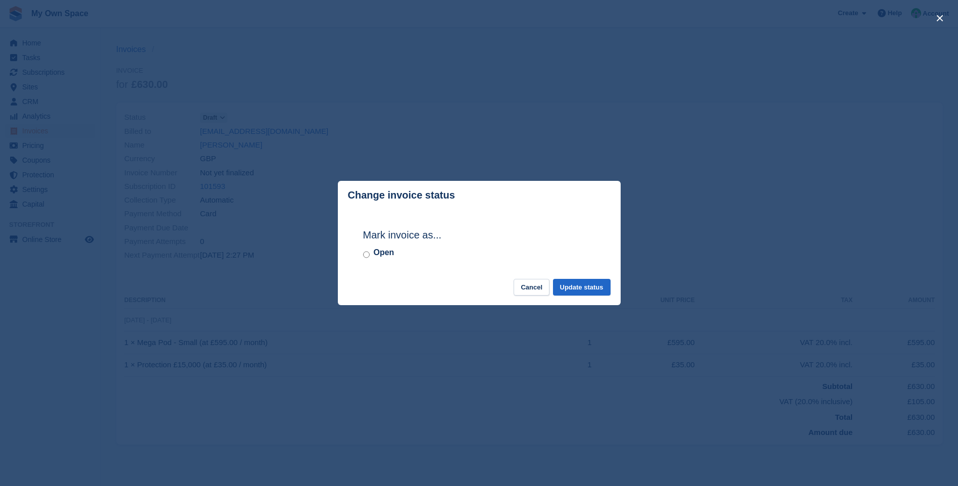 This screenshot has width=958, height=486. What do you see at coordinates (582, 287) in the screenshot?
I see `button: Update status` at bounding box center [582, 287].